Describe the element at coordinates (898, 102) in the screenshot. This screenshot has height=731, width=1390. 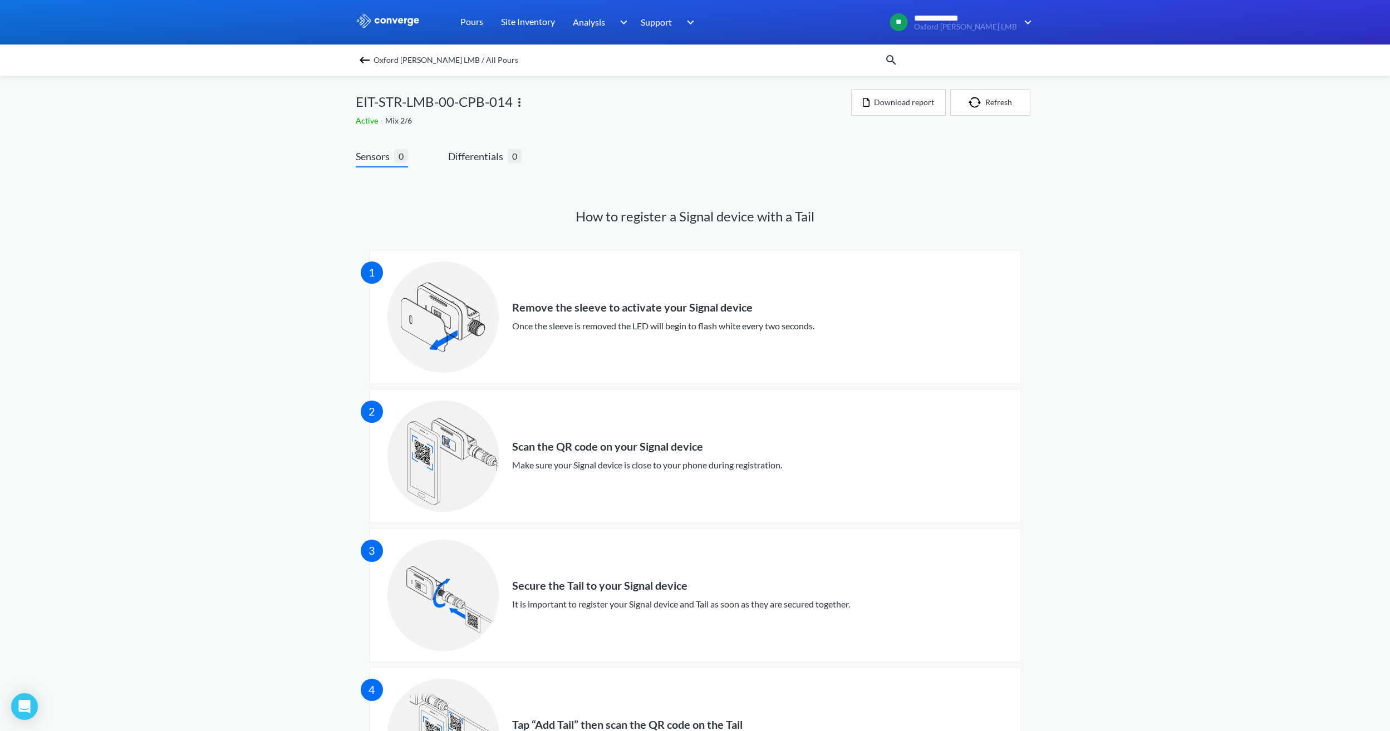
I see `button: Download report` at that location.